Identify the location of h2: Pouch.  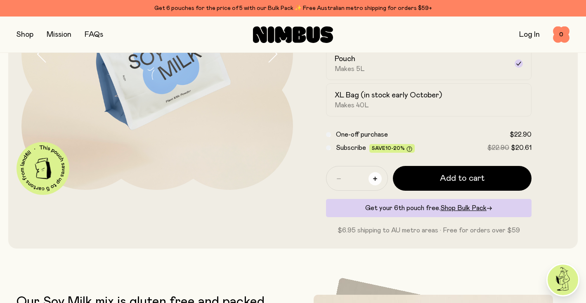
(345, 59).